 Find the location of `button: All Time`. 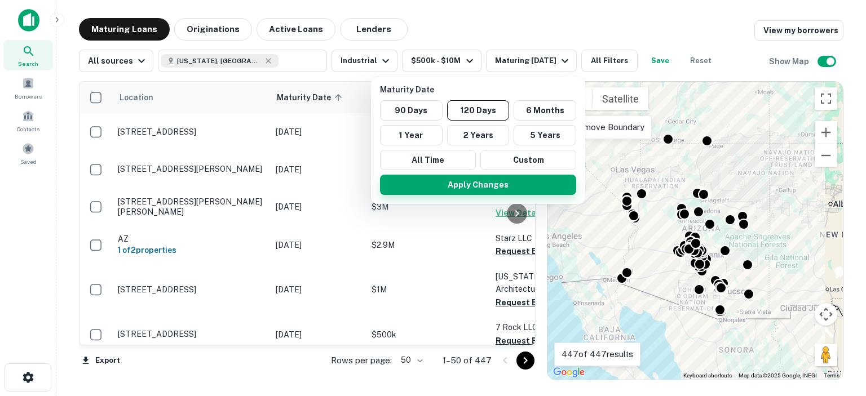

button: All Time is located at coordinates (428, 160).